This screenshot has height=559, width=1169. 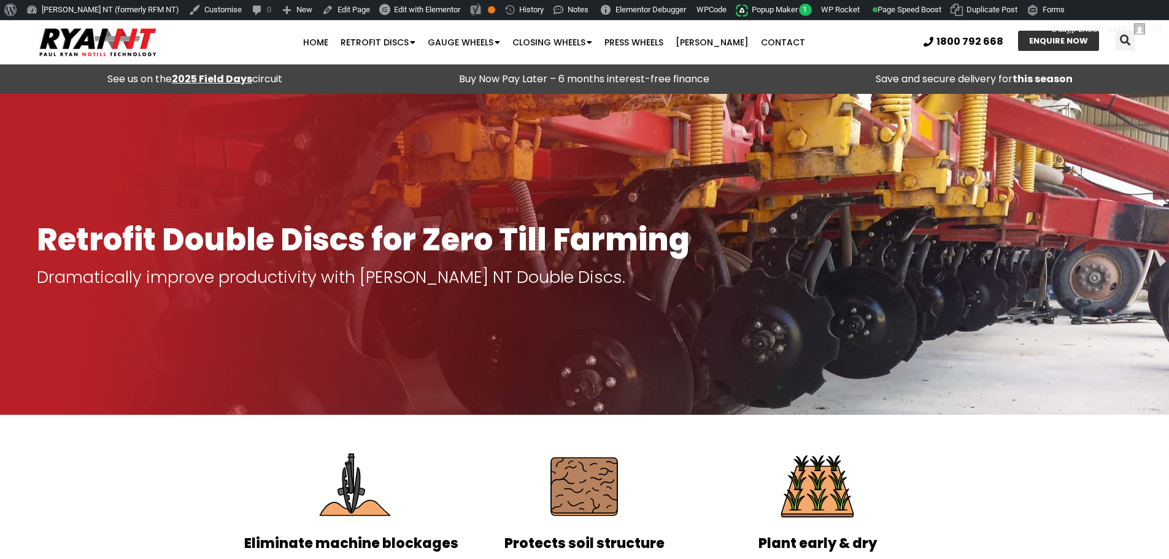 I want to click on h2: Eliminate machine blockages, so click(x=352, y=544).